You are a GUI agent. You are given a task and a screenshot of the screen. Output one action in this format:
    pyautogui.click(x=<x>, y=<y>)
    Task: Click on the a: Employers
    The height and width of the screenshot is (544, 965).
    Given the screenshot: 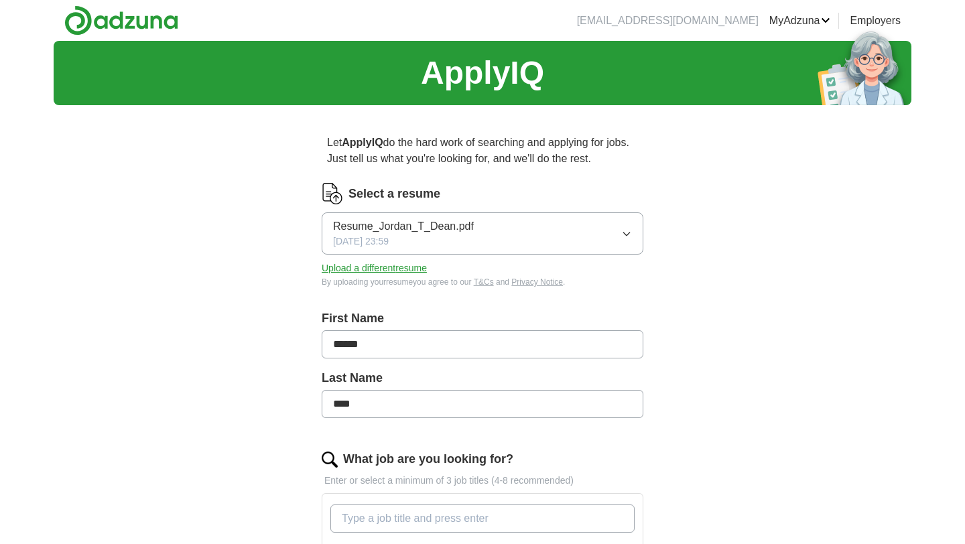 What is the action you would take?
    pyautogui.click(x=875, y=21)
    